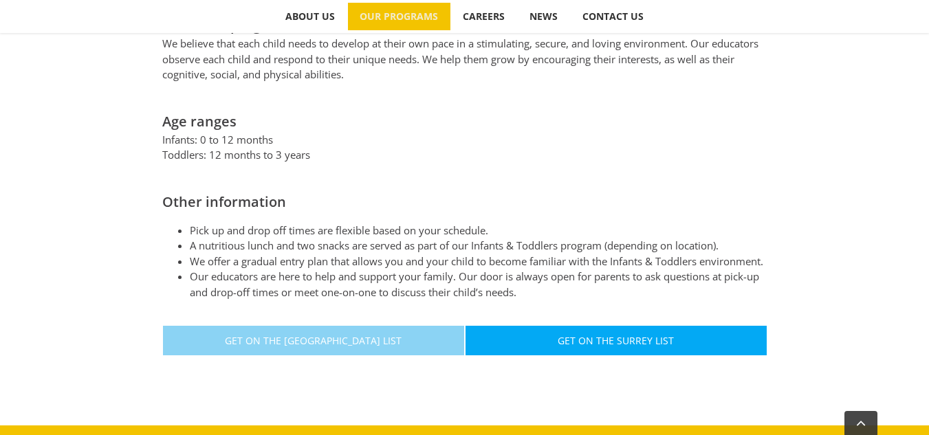 This screenshot has width=929, height=435. I want to click on h2: Other information, so click(465, 202).